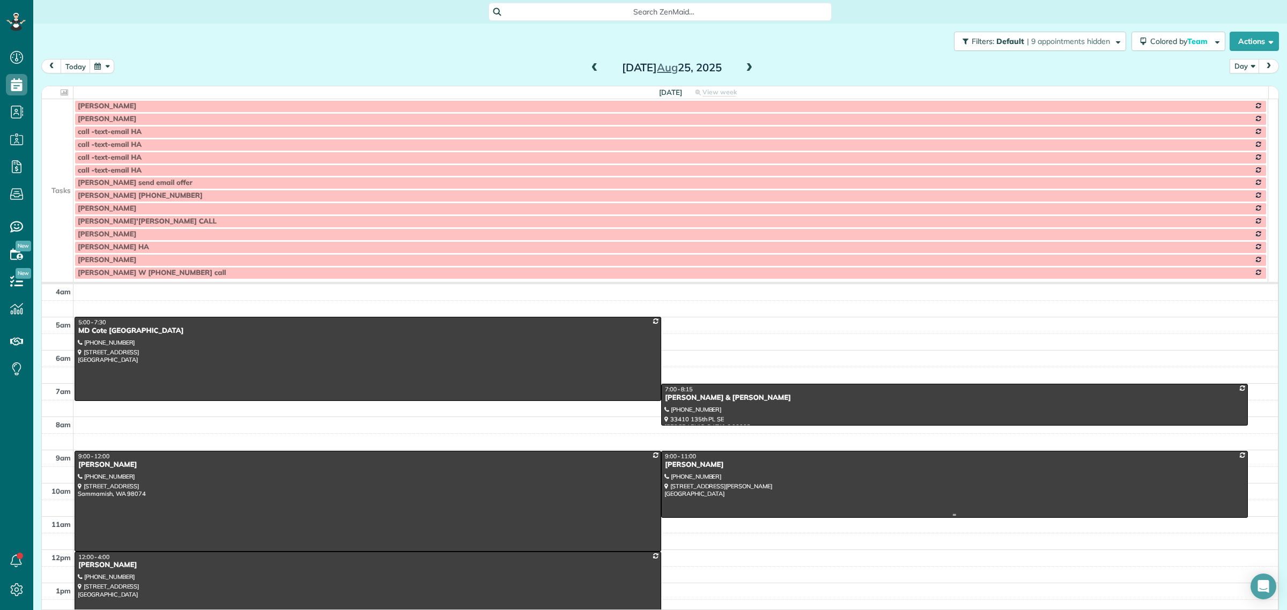  I want to click on span: Aug, so click(667, 67).